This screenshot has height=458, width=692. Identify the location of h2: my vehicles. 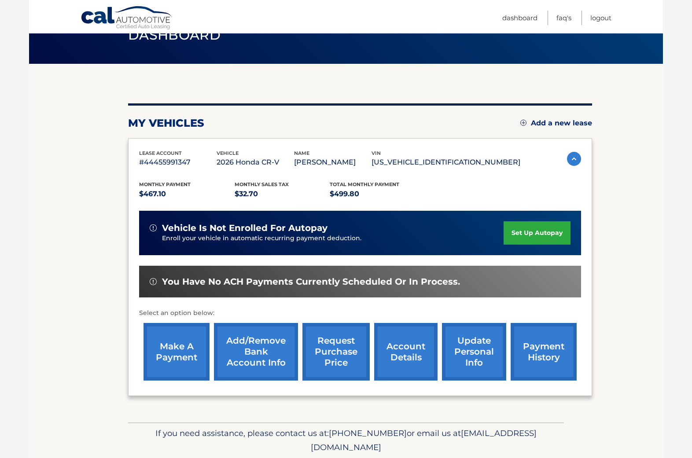
(166, 123).